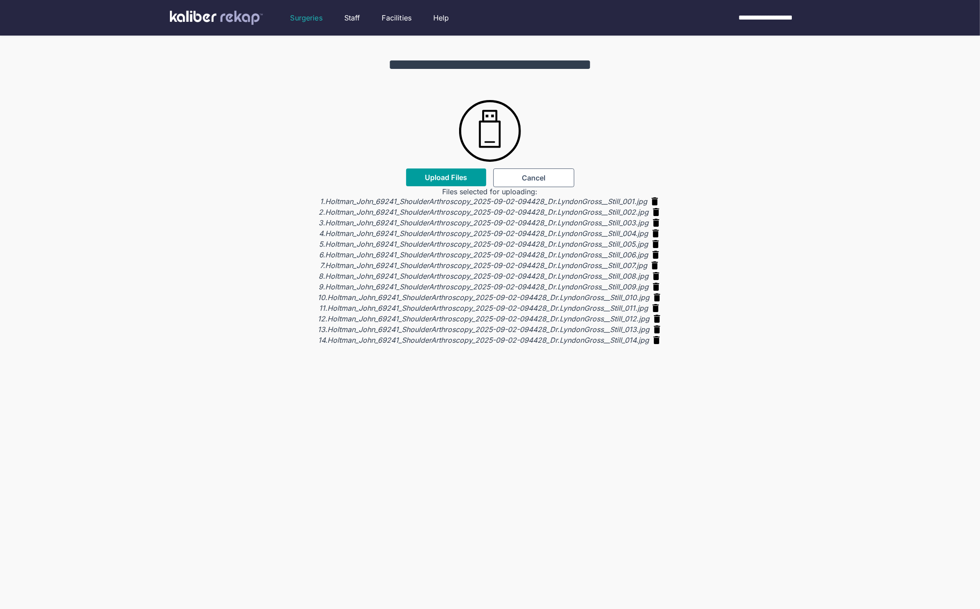 This screenshot has height=609, width=980. Describe the element at coordinates (534, 178) in the screenshot. I see `span: Cancel` at that location.